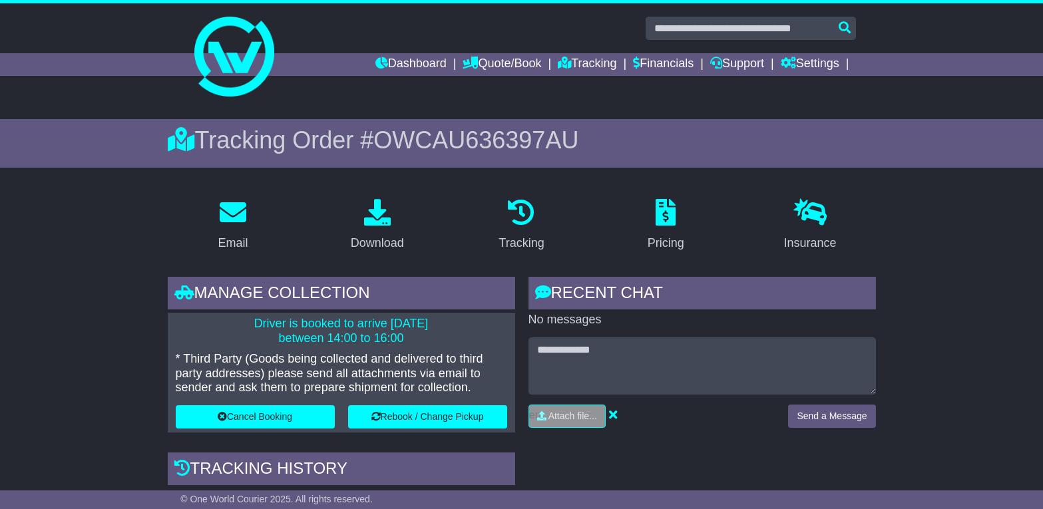 Image resolution: width=1043 pixels, height=509 pixels. Describe the element at coordinates (342, 471) in the screenshot. I see `div: Tracking history` at that location.